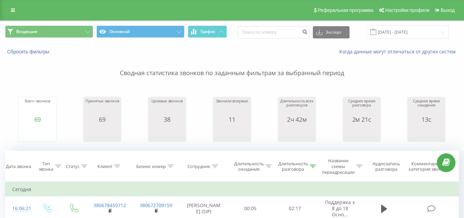 The image size is (464, 218). What do you see at coordinates (232, 66) in the screenshot?
I see `p: Сводная статистика звонков по заданным фильтрам за выбранный период` at bounding box center [232, 66].